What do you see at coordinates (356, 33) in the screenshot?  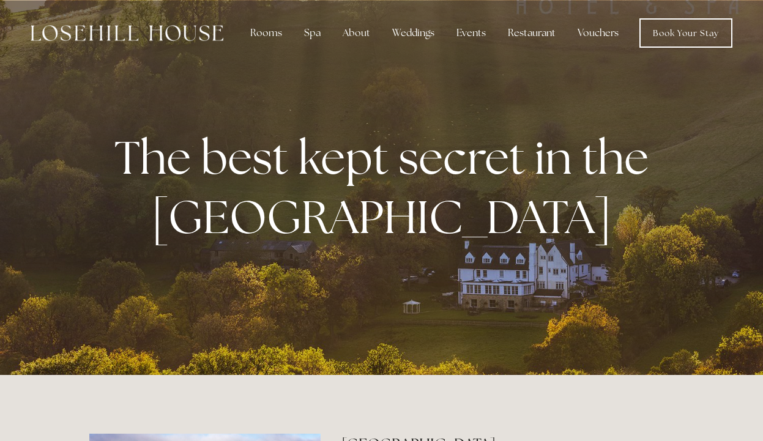 I see `div: About` at bounding box center [356, 33].